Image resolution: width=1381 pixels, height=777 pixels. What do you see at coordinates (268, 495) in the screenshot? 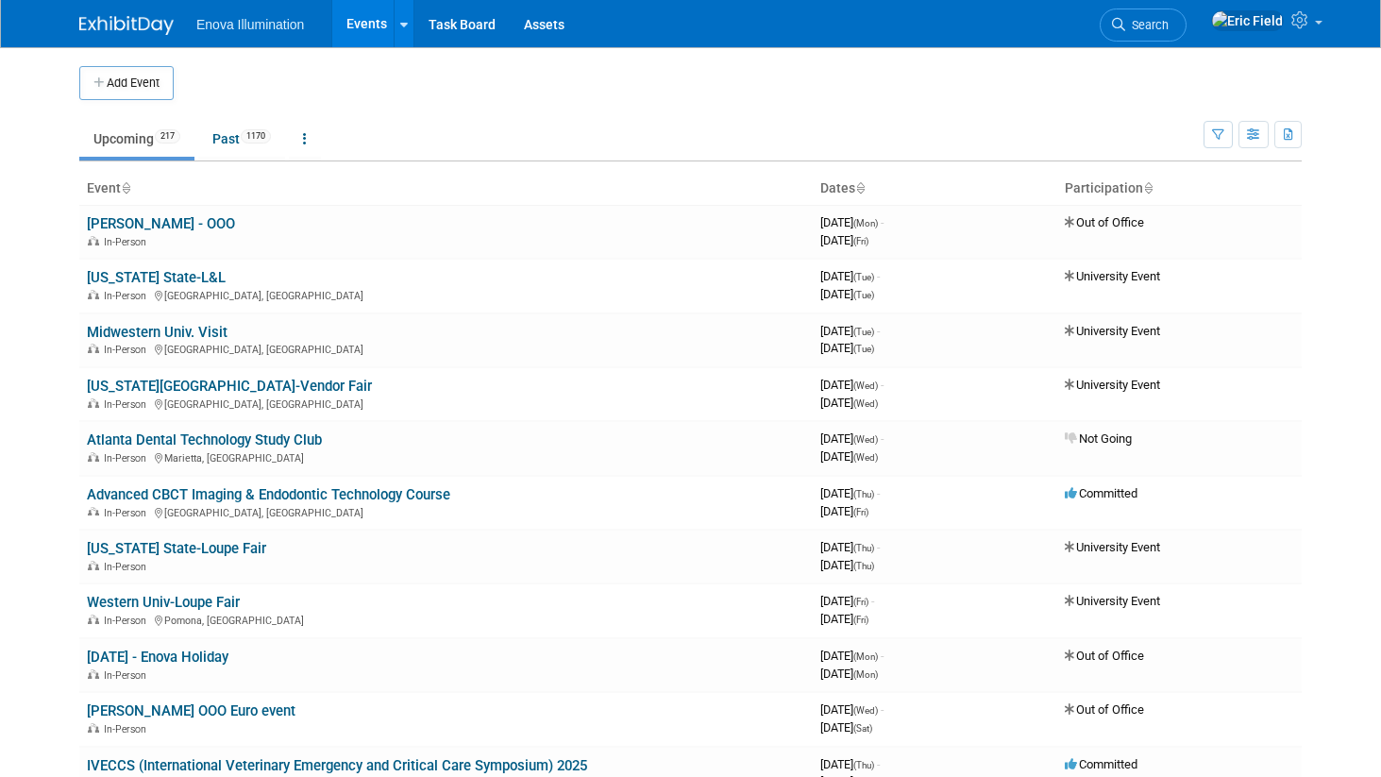
I see `a: Advanced CBCT Imaging & Endodontic Technology Course` at bounding box center [268, 495].